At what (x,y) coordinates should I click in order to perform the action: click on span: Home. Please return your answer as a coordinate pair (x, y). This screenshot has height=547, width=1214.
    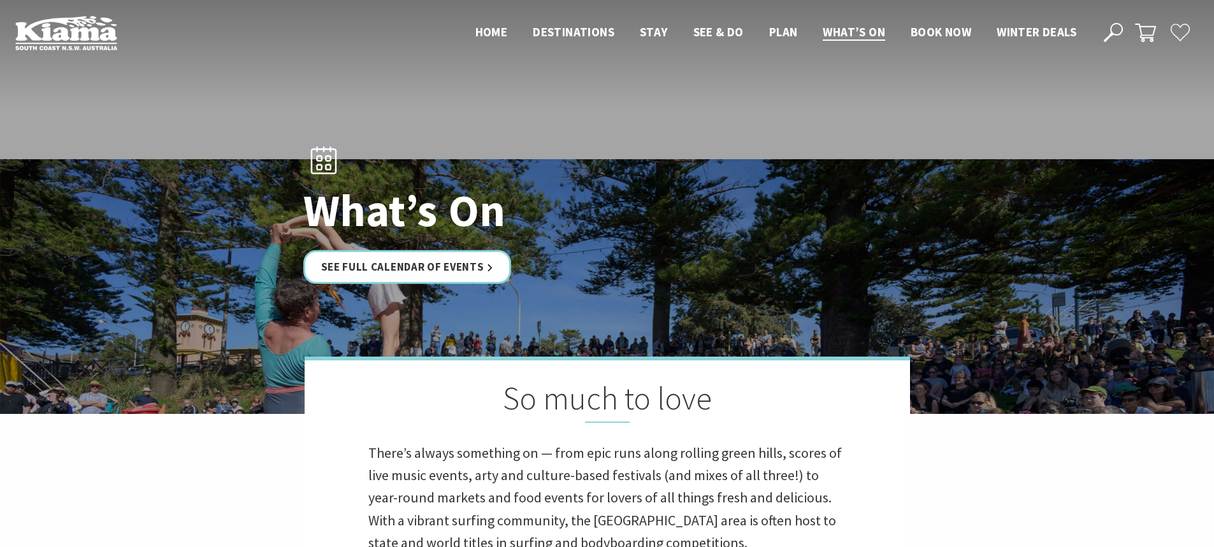
    Looking at the image, I should click on (491, 32).